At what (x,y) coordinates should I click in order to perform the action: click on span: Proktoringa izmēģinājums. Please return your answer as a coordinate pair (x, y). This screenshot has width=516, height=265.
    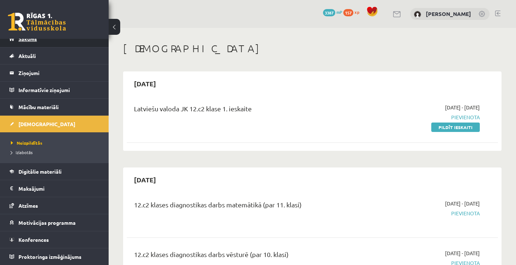
    Looking at the image, I should click on (50, 257).